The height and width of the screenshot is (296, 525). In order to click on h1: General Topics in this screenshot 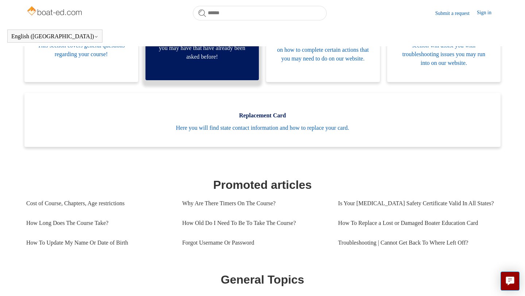, I will do `click(263, 280)`.